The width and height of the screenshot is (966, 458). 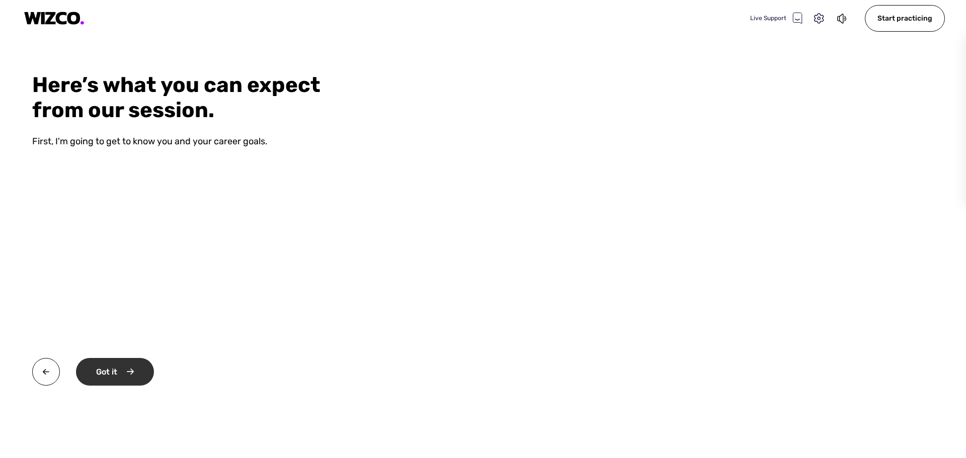 What do you see at coordinates (193, 141) in the screenshot?
I see `div: First, I'm going to get to know you and your career goals.` at bounding box center [193, 141].